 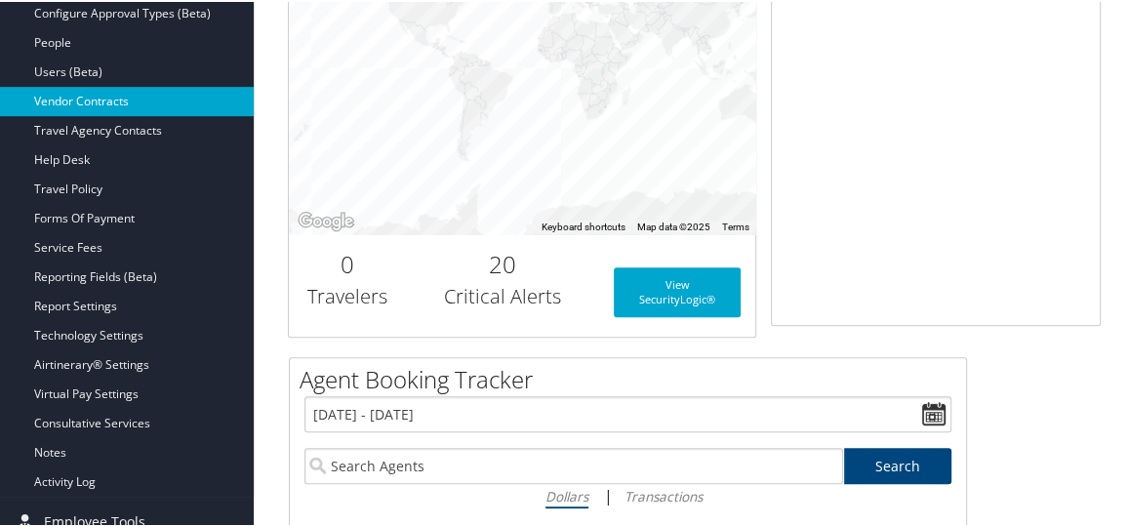 What do you see at coordinates (664, 494) in the screenshot?
I see `i: Transactions` at bounding box center [664, 494].